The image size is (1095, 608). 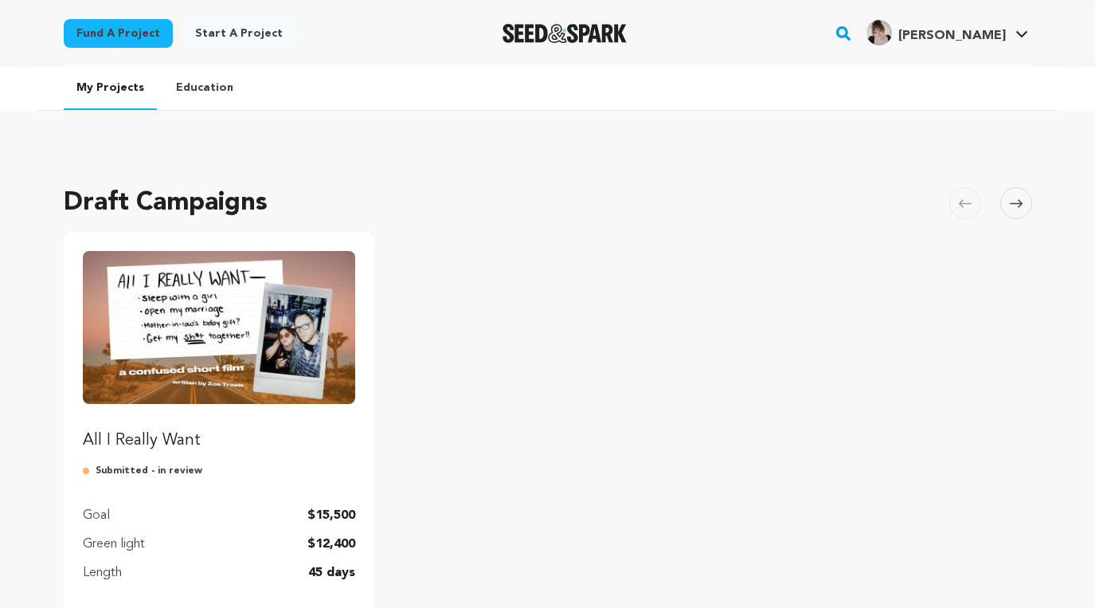 I want to click on img: d1c5c6e43098ef0c.jpg, so click(x=879, y=33).